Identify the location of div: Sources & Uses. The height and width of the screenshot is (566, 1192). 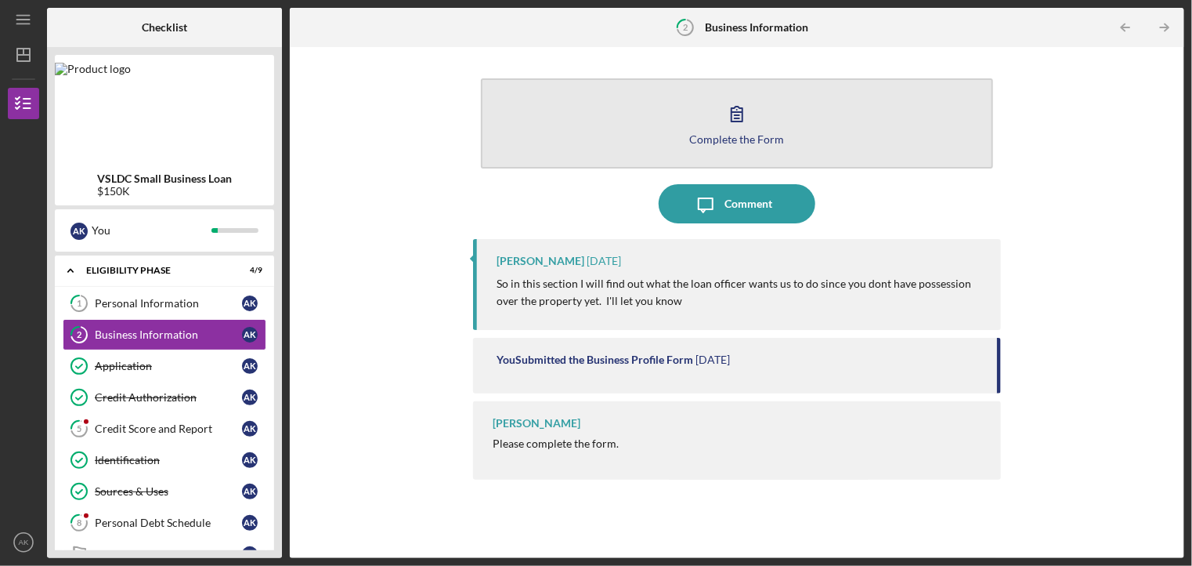
(168, 491).